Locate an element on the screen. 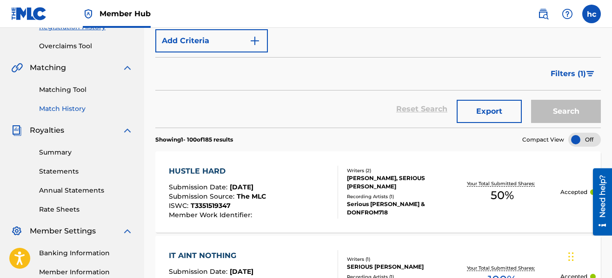 The height and width of the screenshot is (278, 612). button: Export is located at coordinates (489, 112).